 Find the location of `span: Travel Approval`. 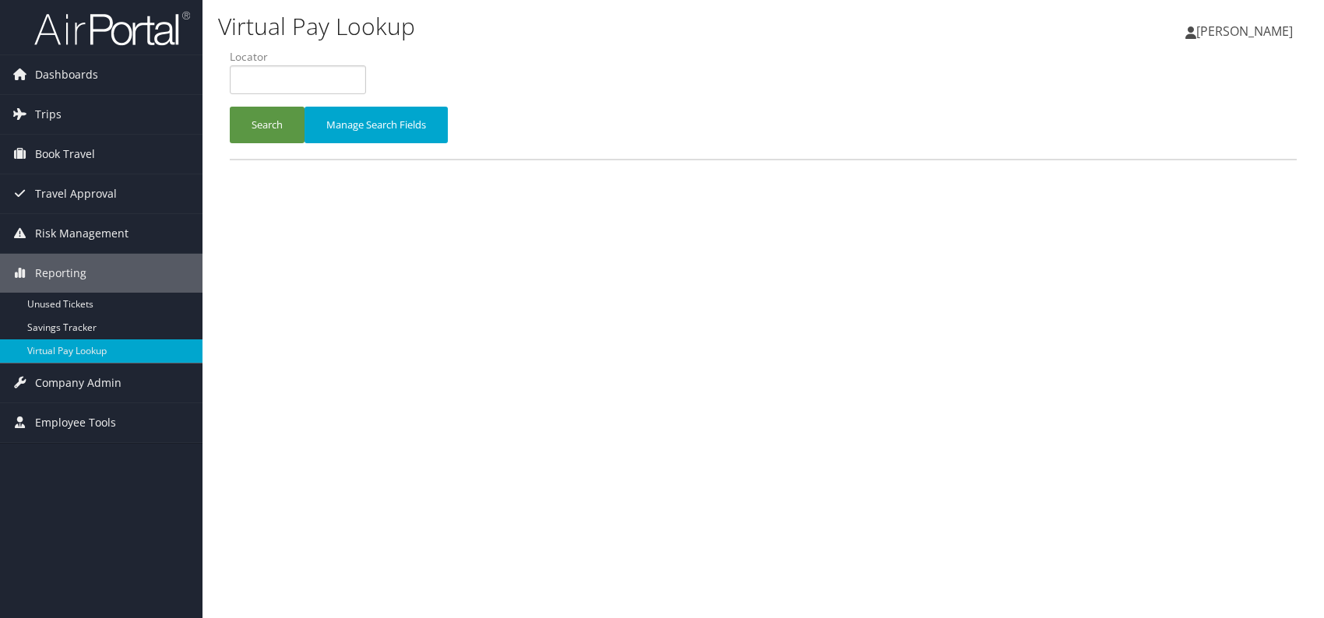

span: Travel Approval is located at coordinates (76, 194).